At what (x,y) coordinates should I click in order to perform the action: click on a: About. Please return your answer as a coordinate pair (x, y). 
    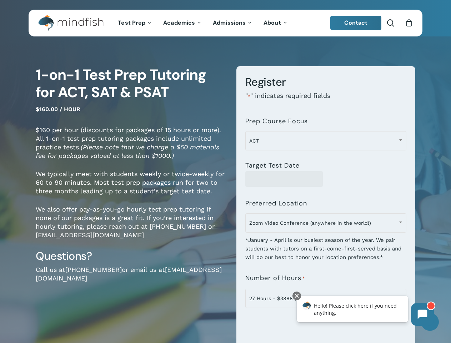
    Looking at the image, I should click on (276, 23).